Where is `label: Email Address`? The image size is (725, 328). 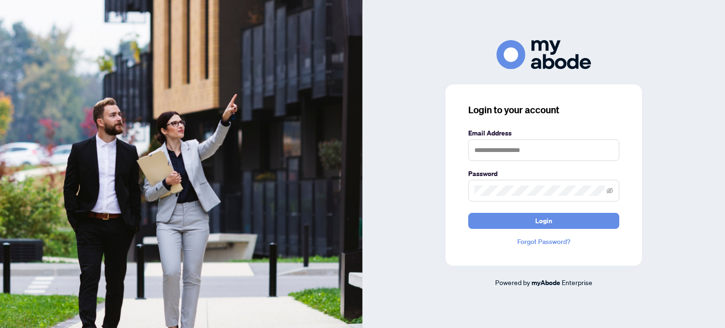
label: Email Address is located at coordinates (544, 133).